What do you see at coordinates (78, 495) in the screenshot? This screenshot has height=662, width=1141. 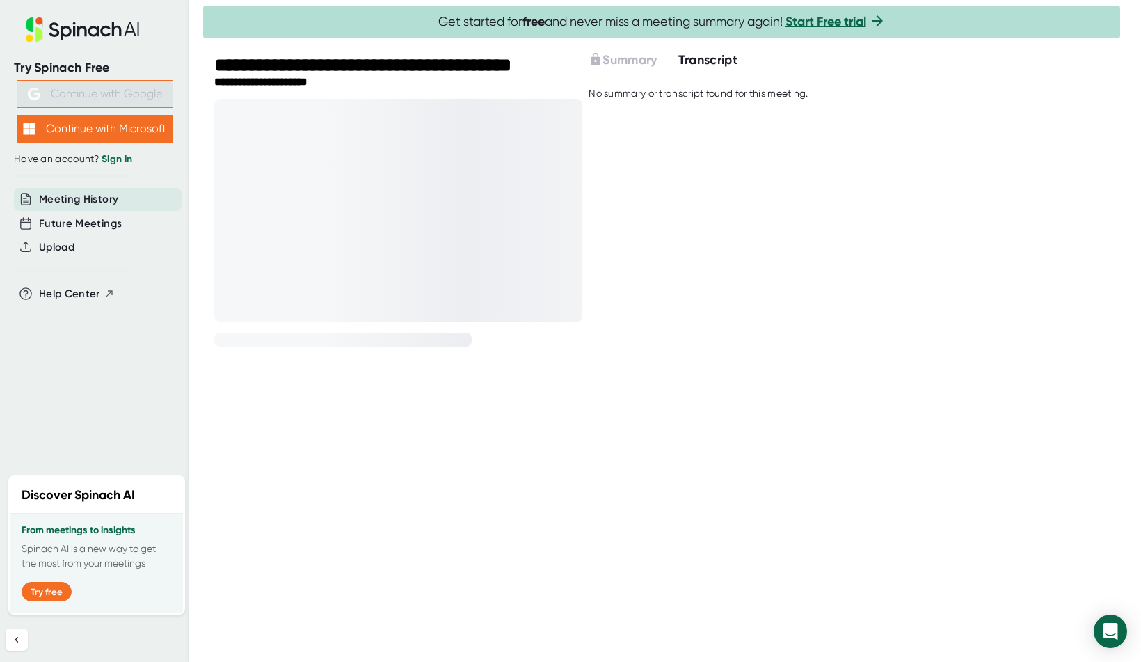 I see `h2: Discover Spinach AI` at bounding box center [78, 495].